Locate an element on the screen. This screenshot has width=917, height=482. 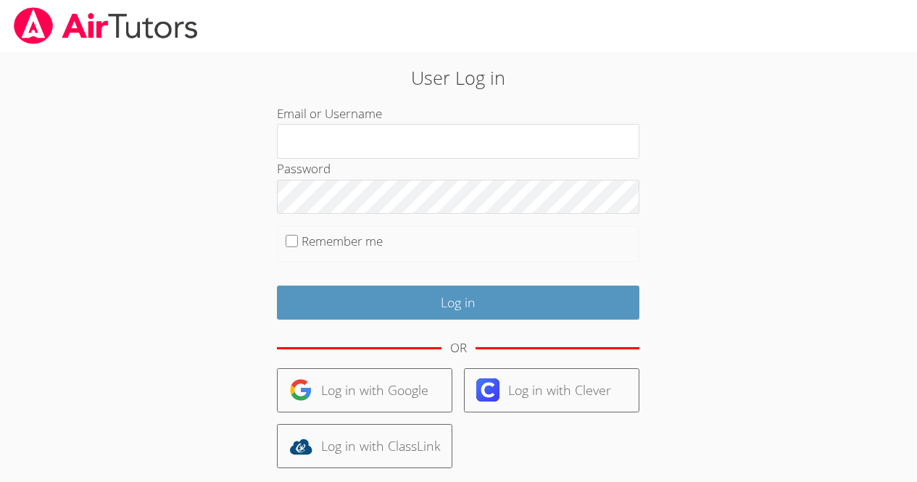
div: OR is located at coordinates (458, 348).